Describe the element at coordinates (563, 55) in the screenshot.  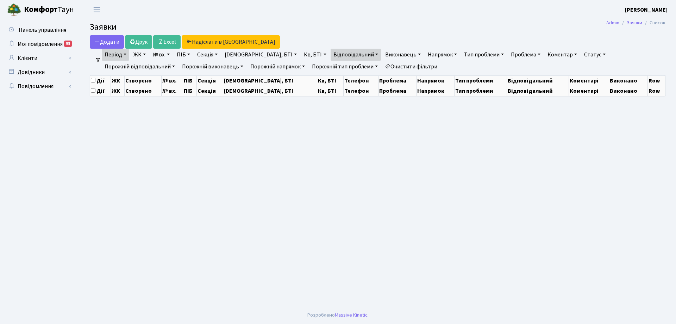
I see `a: Коментар` at that location.